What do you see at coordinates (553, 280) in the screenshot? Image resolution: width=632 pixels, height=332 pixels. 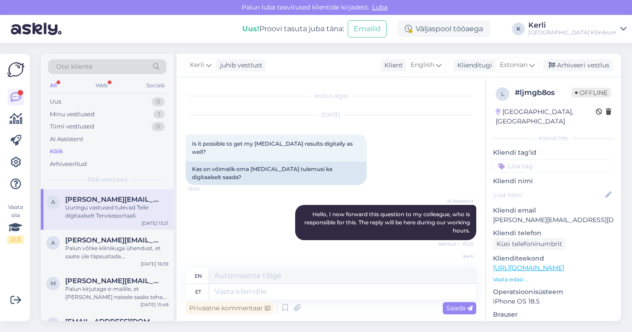 I see `p: Vaata edasi ...` at bounding box center [553, 280].